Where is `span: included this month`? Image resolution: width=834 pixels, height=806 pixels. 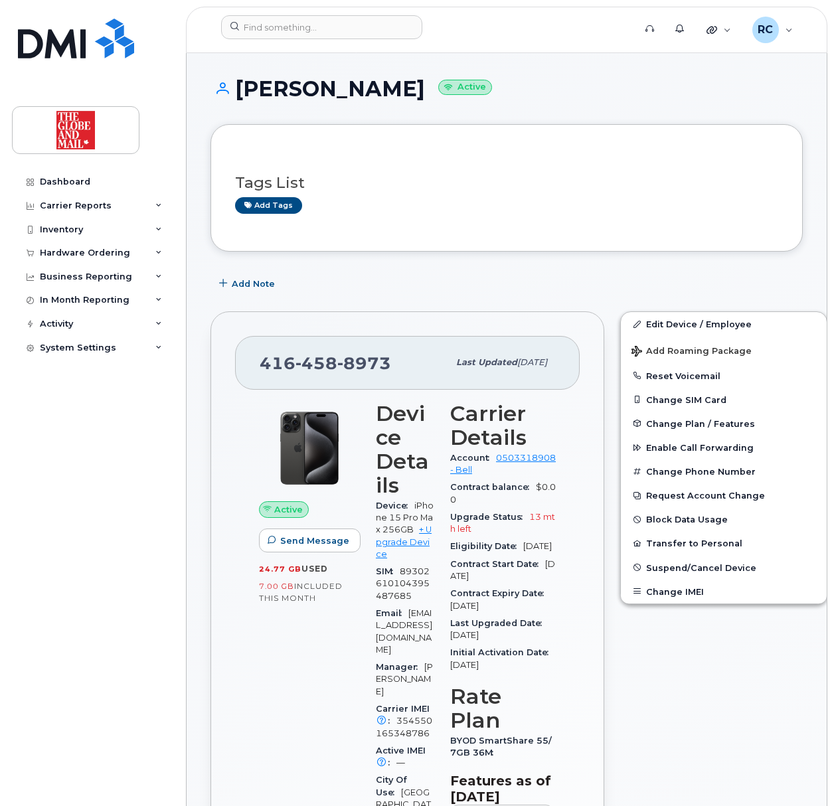
span: included this month is located at coordinates (301, 592).